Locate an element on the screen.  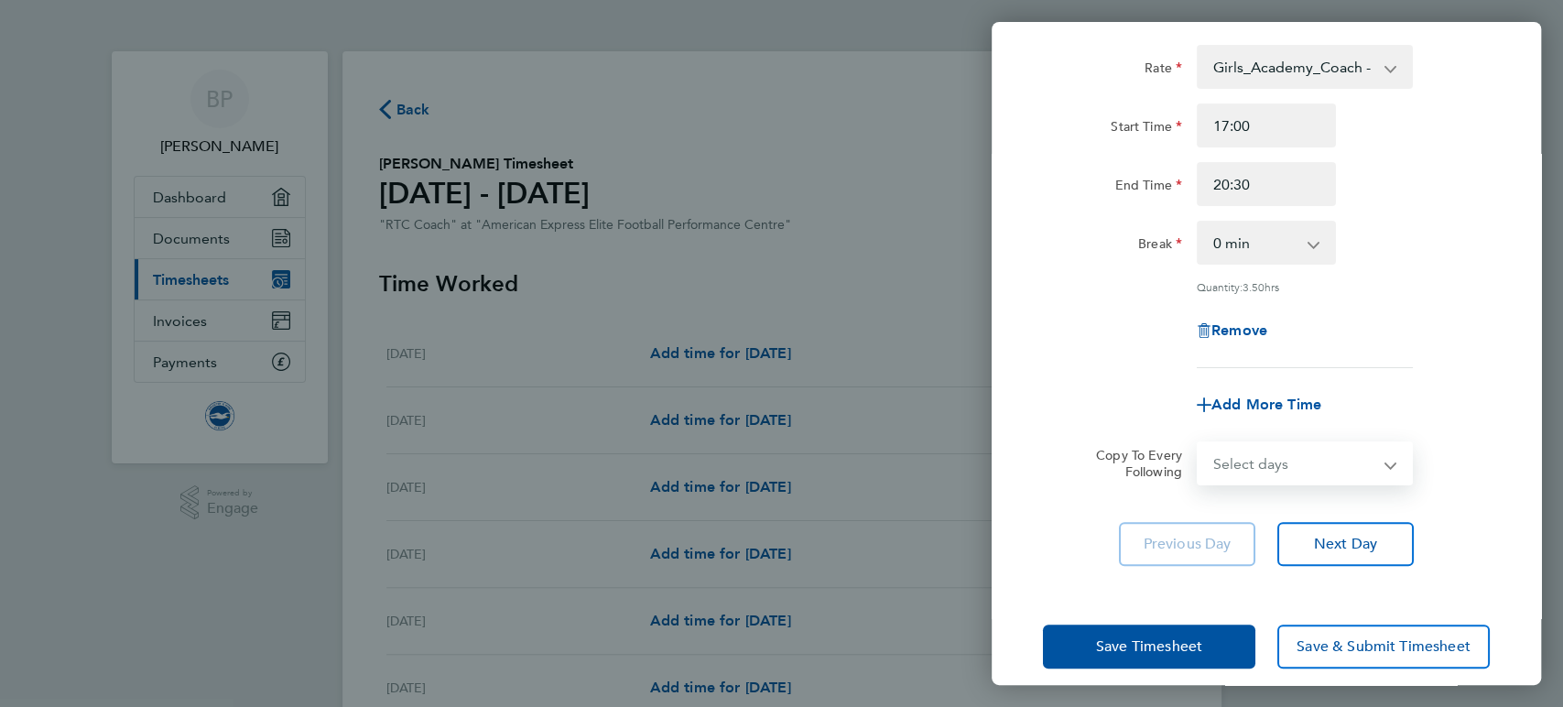
span: Save Timesheet is located at coordinates (1149, 647).